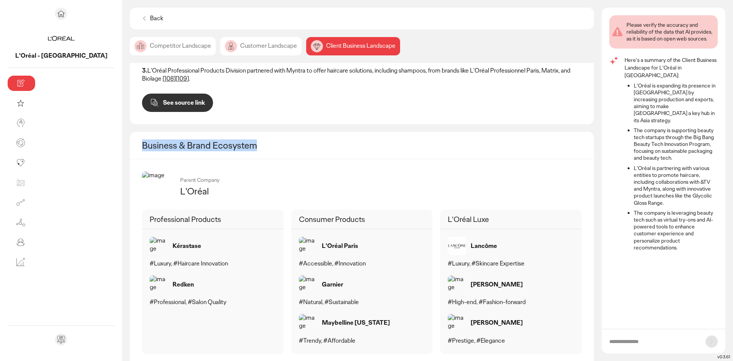 The width and height of the screenshot is (733, 361). Describe the element at coordinates (511, 341) in the screenshot. I see `p: #Prestige, #Elegance` at that location.